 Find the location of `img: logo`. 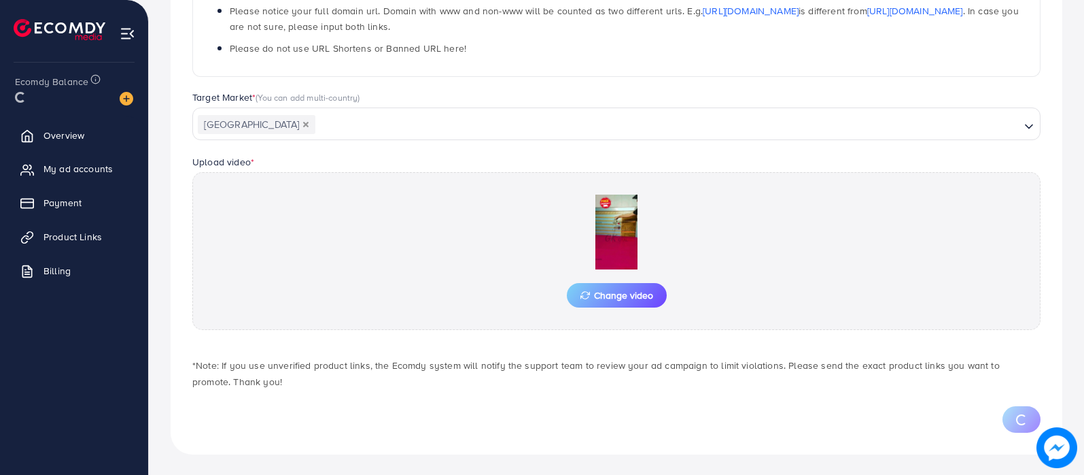

img: logo is located at coordinates (59, 29).